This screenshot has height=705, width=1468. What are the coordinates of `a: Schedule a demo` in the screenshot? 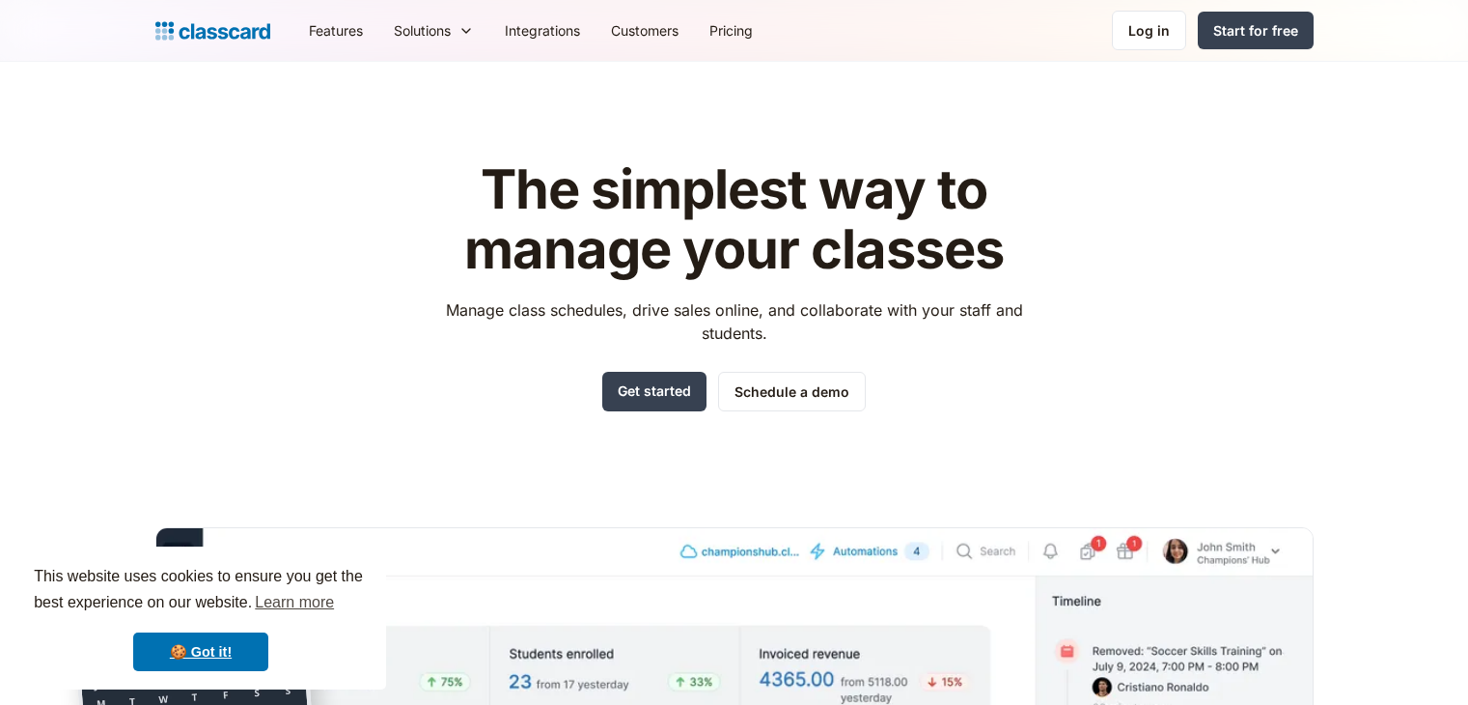 It's located at (791, 391).